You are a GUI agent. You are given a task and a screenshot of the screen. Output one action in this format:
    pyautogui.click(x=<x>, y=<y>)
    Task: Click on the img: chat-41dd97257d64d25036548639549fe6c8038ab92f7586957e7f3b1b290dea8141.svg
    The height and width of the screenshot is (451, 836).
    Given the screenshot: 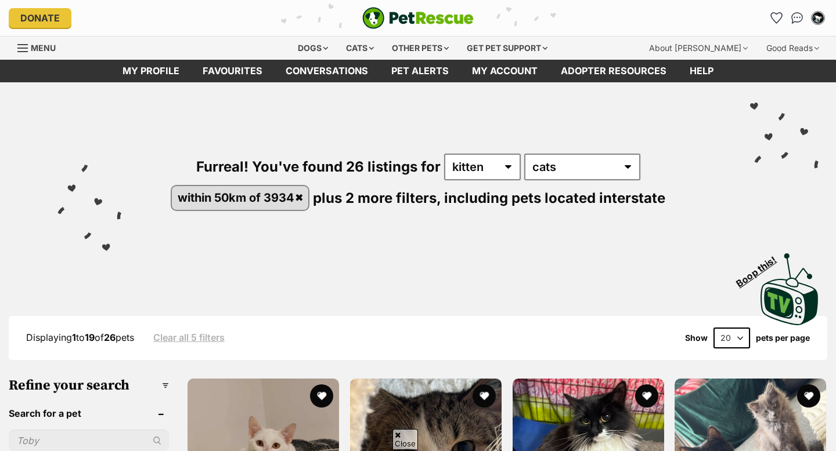 What is the action you would take?
    pyautogui.click(x=797, y=18)
    